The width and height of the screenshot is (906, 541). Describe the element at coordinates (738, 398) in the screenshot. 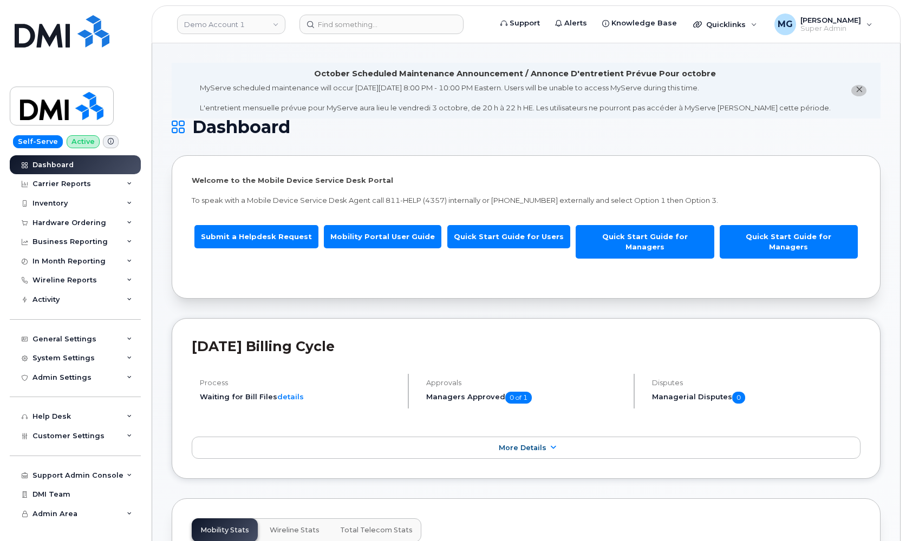

I see `span: 0` at that location.